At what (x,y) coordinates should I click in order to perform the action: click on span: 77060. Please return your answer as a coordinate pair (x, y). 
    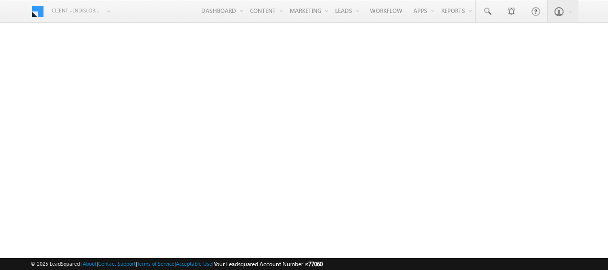
    Looking at the image, I should click on (316, 264).